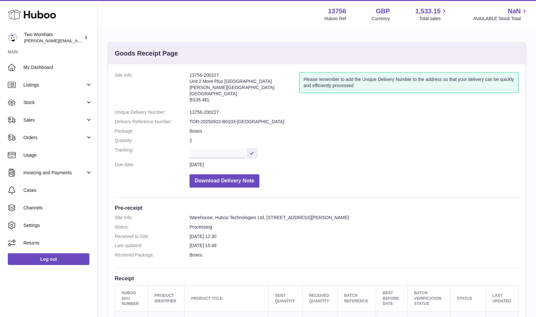 This screenshot has height=317, width=536. Describe the element at coordinates (432, 14) in the screenshot. I see `a: 1,533.15 Total sales` at that location.